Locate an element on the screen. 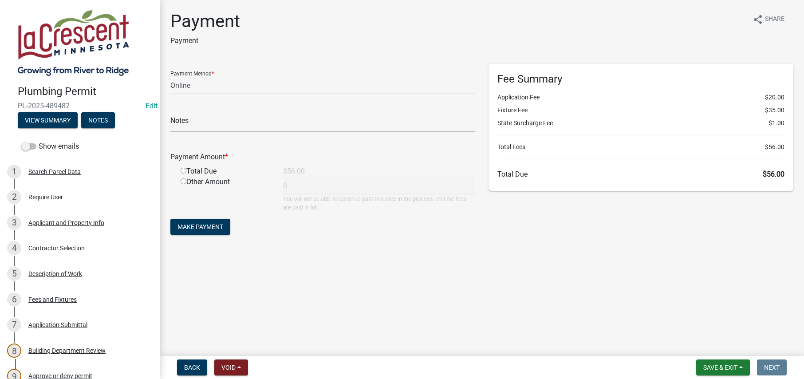 The height and width of the screenshot is (379, 804). li: Fixture Fee is located at coordinates (641, 110).